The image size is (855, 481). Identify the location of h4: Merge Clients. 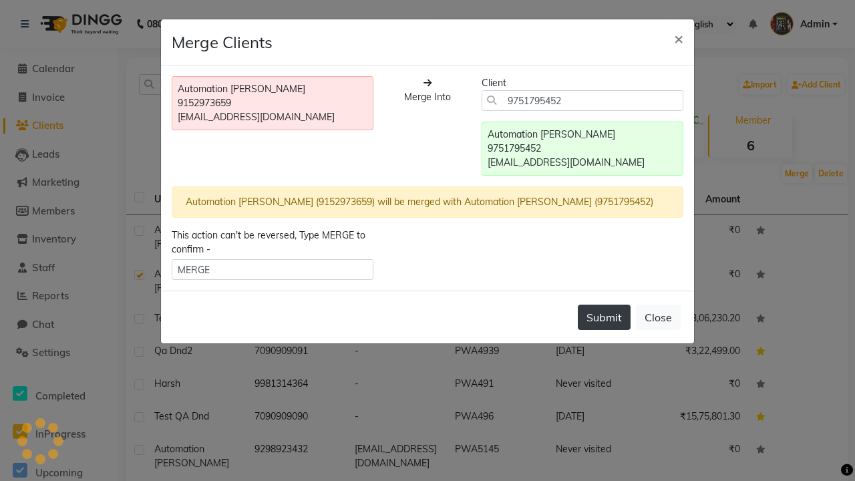
(222, 42).